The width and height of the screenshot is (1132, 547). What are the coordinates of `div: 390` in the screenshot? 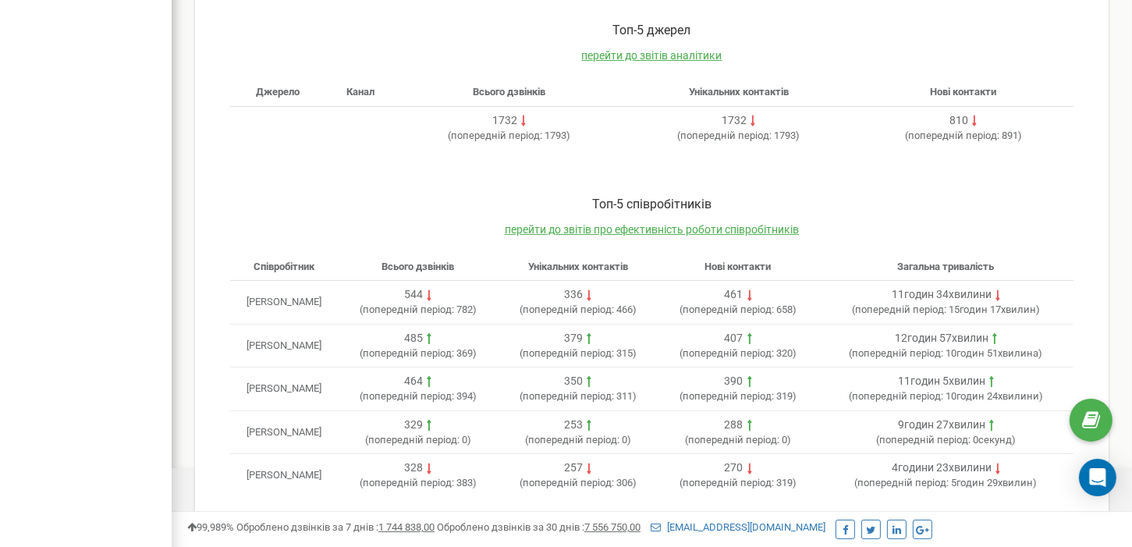 It's located at (734, 381).